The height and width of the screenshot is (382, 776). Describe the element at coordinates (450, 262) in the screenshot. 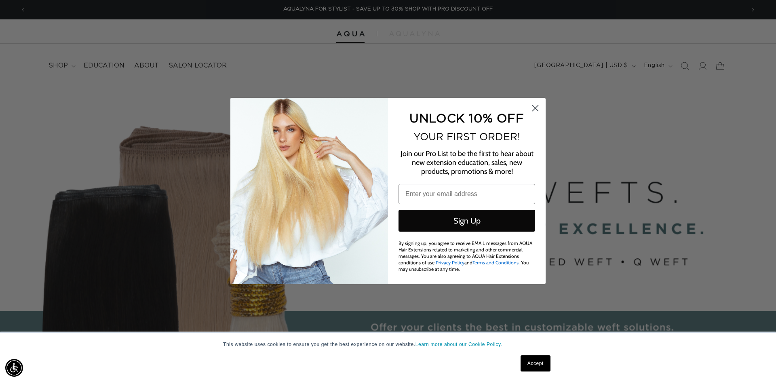

I see `a: Privacy Policy` at that location.